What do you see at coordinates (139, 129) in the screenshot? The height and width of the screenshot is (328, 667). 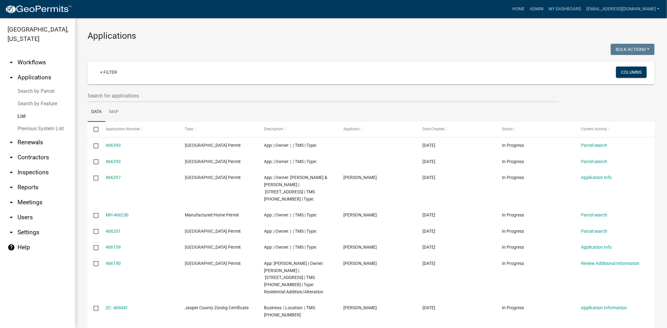 I see `datatable-header-cell: Application Number` at bounding box center [139, 129].